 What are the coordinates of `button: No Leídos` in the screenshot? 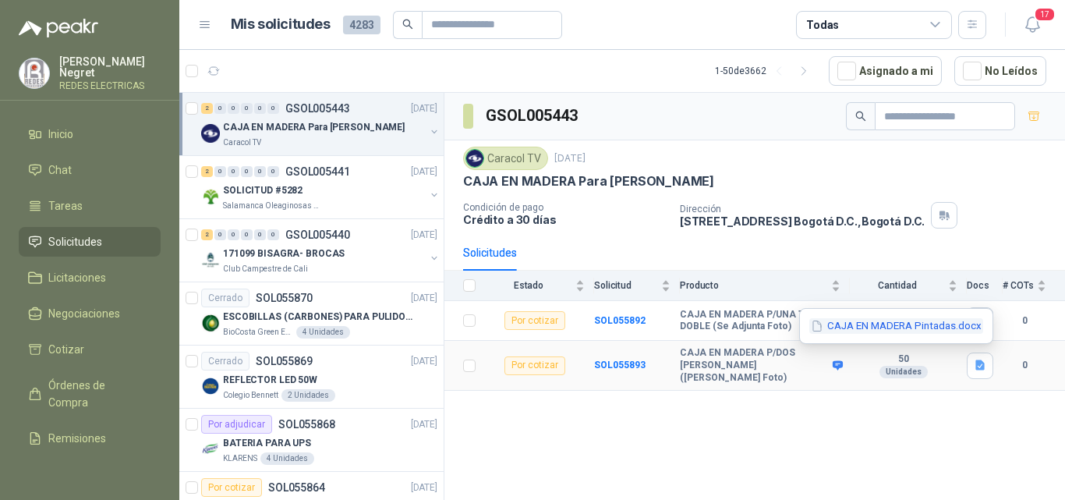 It's located at (1000, 71).